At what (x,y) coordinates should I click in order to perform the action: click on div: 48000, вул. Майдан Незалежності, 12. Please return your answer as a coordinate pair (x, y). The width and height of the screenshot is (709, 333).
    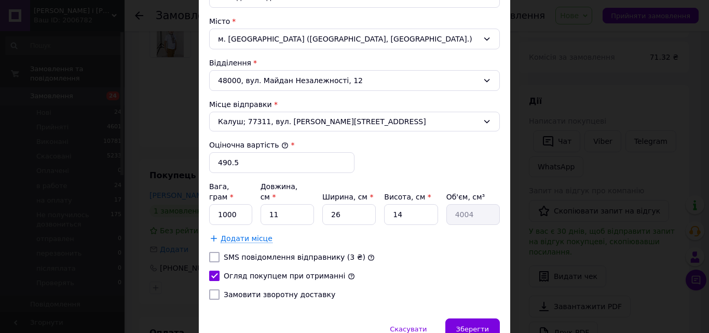
    Looking at the image, I should click on (354, 80).